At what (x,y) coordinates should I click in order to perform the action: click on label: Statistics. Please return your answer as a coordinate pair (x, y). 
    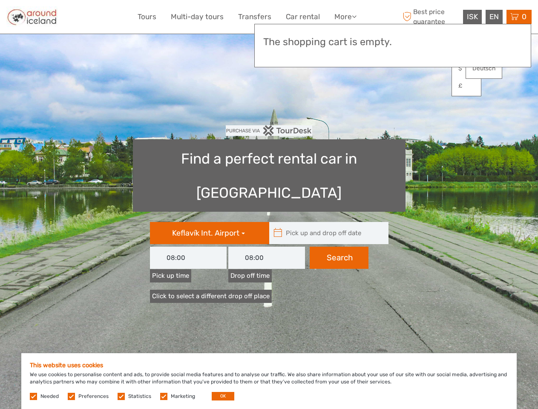
    Looking at the image, I should click on (140, 396).